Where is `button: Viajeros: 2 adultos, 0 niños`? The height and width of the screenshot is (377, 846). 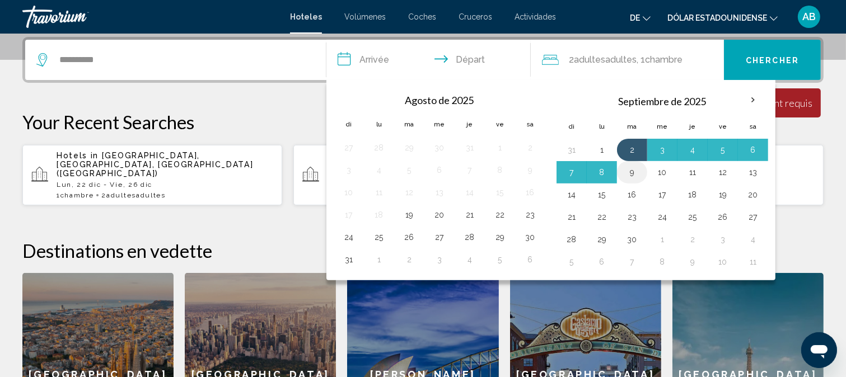 button: Viajeros: 2 adultos, 0 niños is located at coordinates (627, 60).